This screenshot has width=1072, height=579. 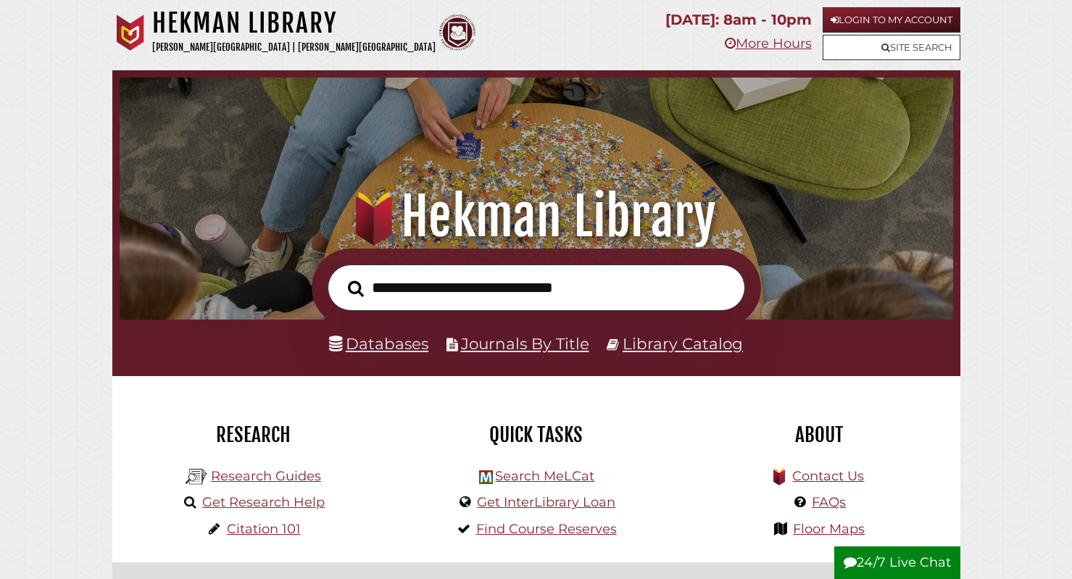 I want to click on a: Find Course Reserves, so click(x=547, y=529).